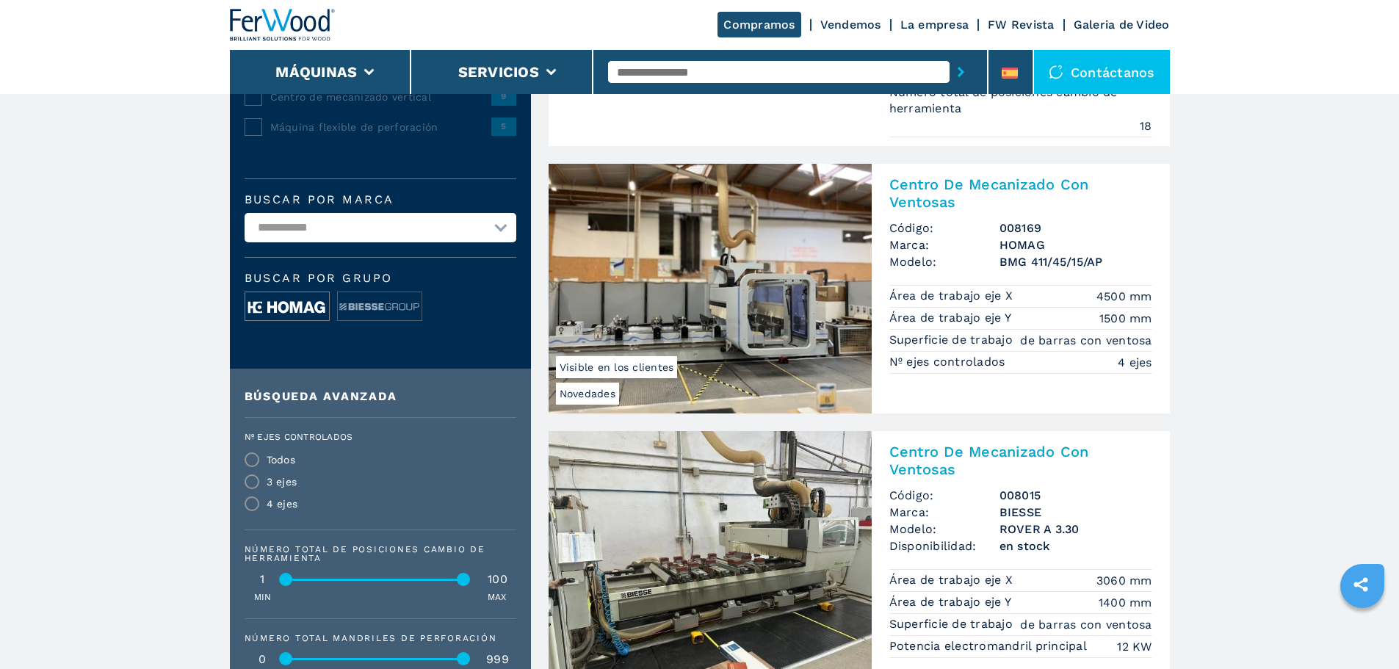 The image size is (1399, 669). I want to click on label: Nº ejes controlados, so click(376, 437).